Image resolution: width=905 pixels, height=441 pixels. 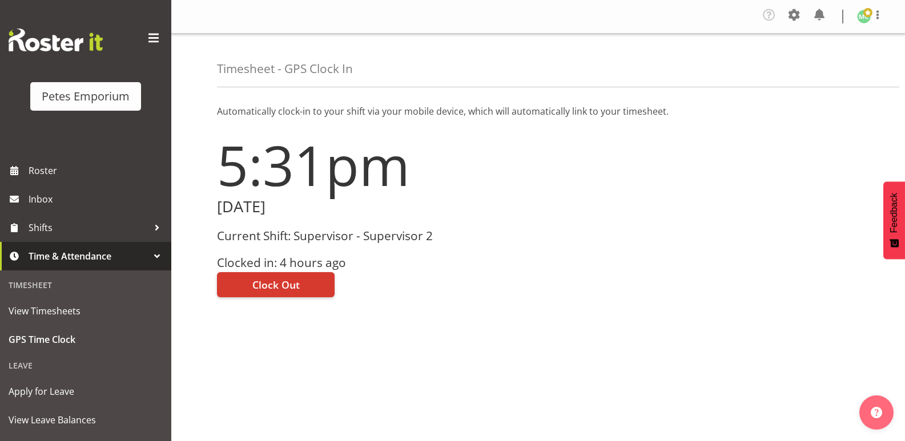 What do you see at coordinates (86, 420) in the screenshot?
I see `a: View Leave Balances` at bounding box center [86, 420].